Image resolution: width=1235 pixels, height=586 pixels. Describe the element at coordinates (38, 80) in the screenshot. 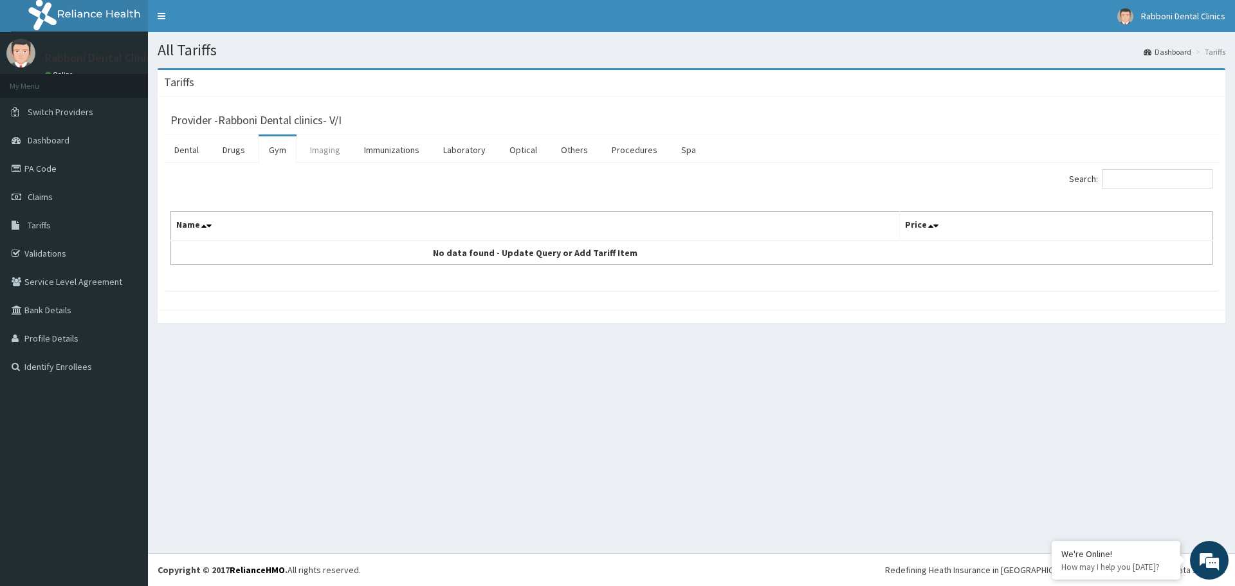

I see `img: d_794563401_company_1708531726252_794563401` at that location.